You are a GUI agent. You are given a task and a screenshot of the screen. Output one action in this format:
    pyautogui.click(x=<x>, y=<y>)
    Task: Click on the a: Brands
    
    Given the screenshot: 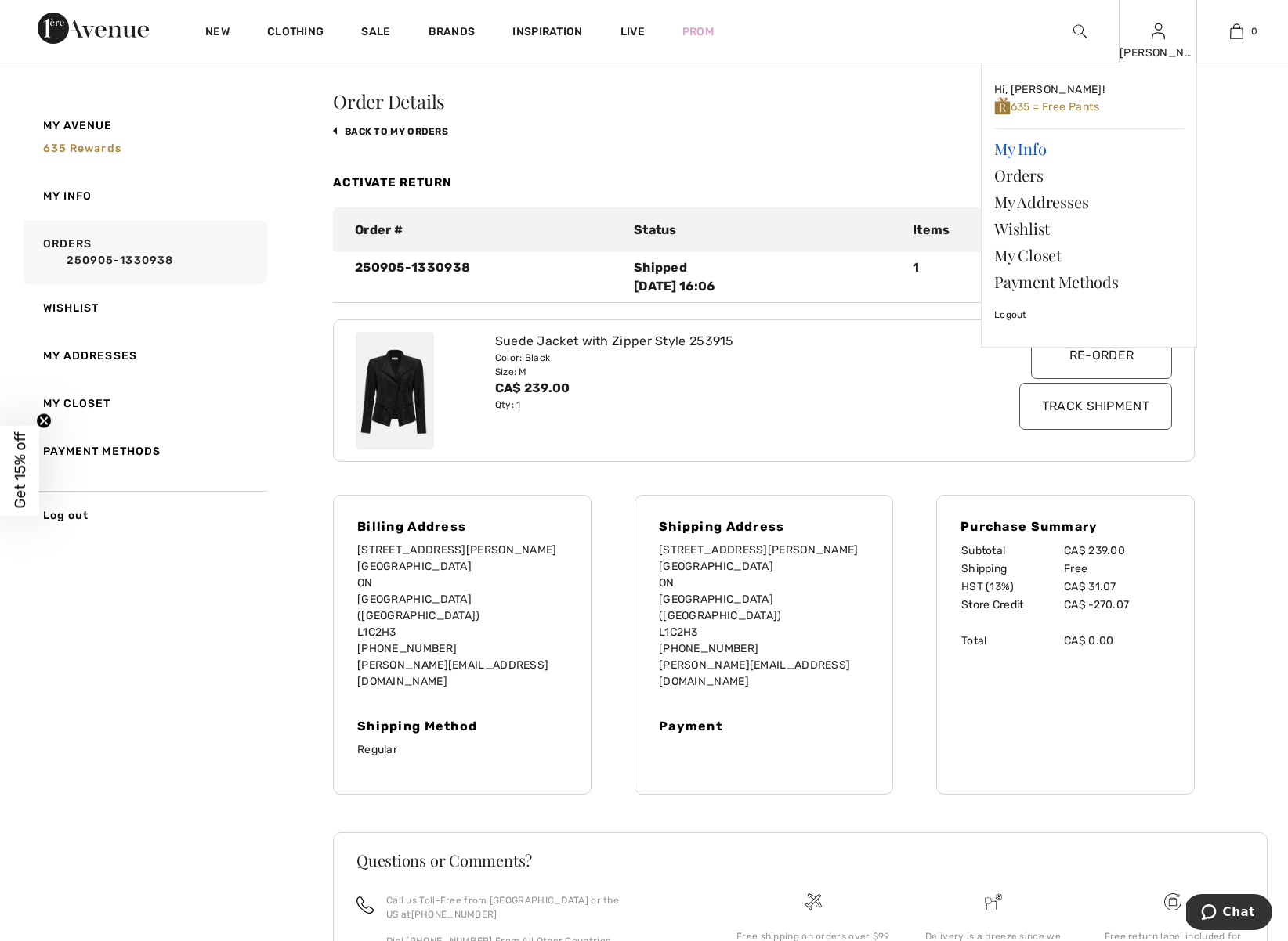 What is the action you would take?
    pyautogui.click(x=452, y=33)
    